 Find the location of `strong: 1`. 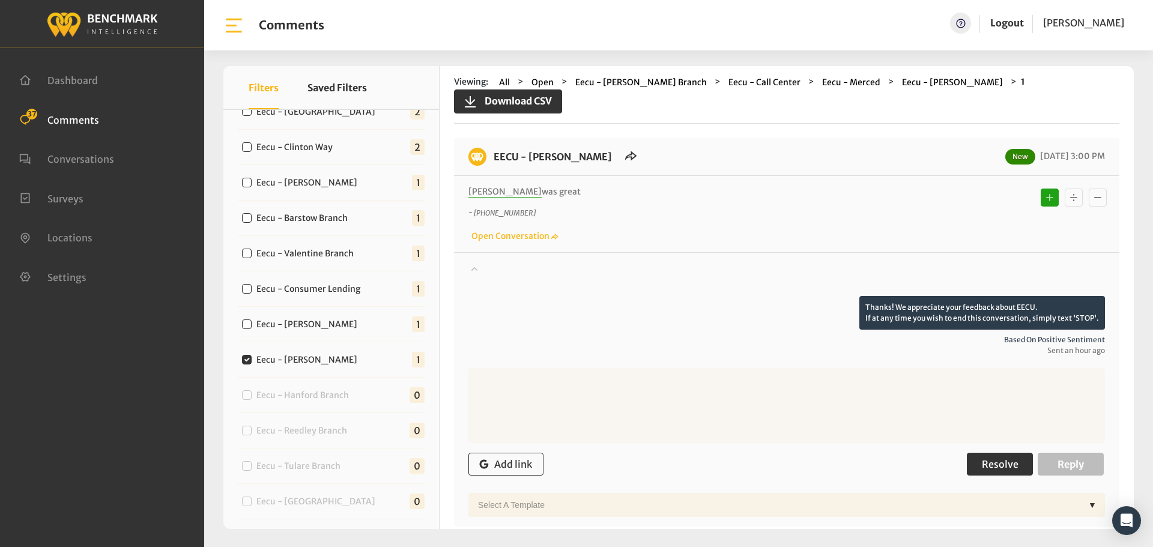

strong: 1 is located at coordinates (1023, 82).